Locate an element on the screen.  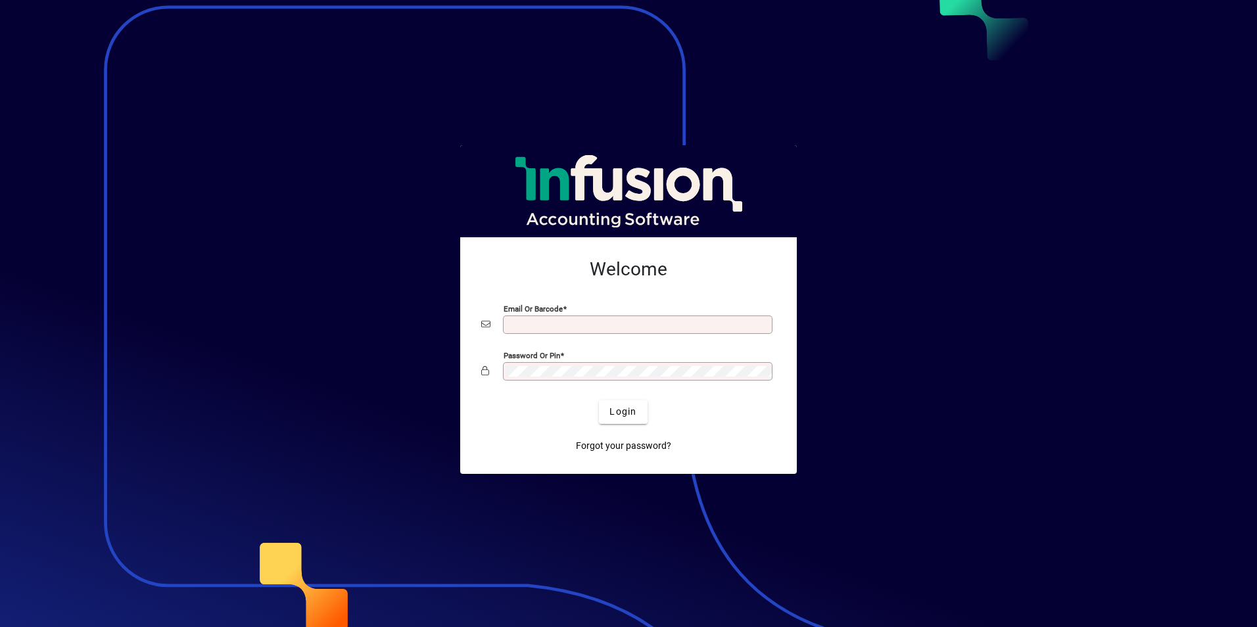
a: Forgot your password? is located at coordinates (623, 446).